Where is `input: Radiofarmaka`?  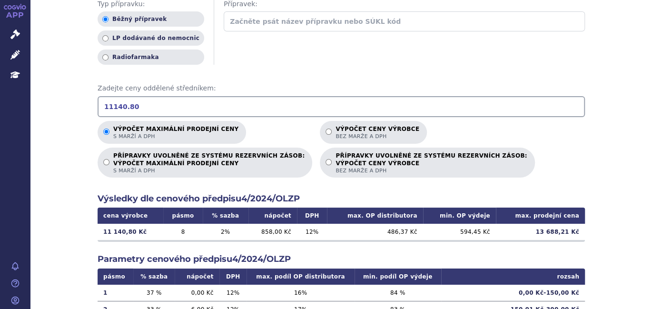
input: Radiofarmaka is located at coordinates (105, 57).